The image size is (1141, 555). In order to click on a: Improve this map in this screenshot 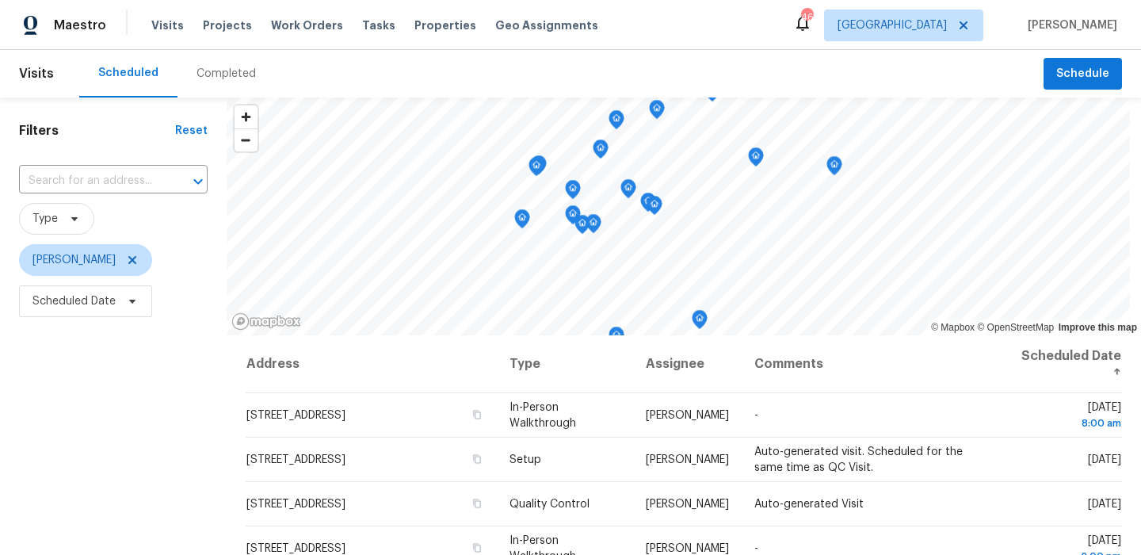, I will do `click(1098, 327)`.